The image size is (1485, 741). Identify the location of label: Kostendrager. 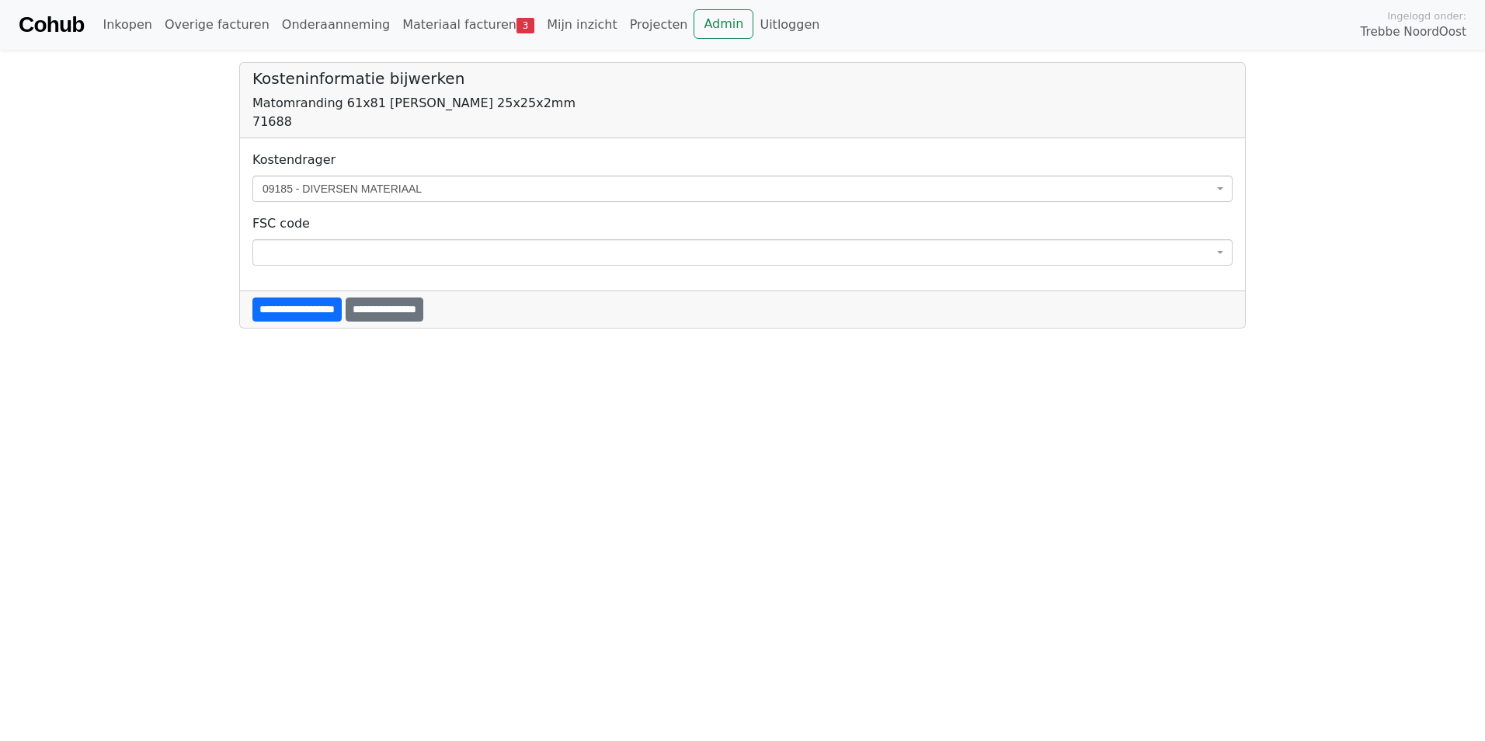
(294, 160).